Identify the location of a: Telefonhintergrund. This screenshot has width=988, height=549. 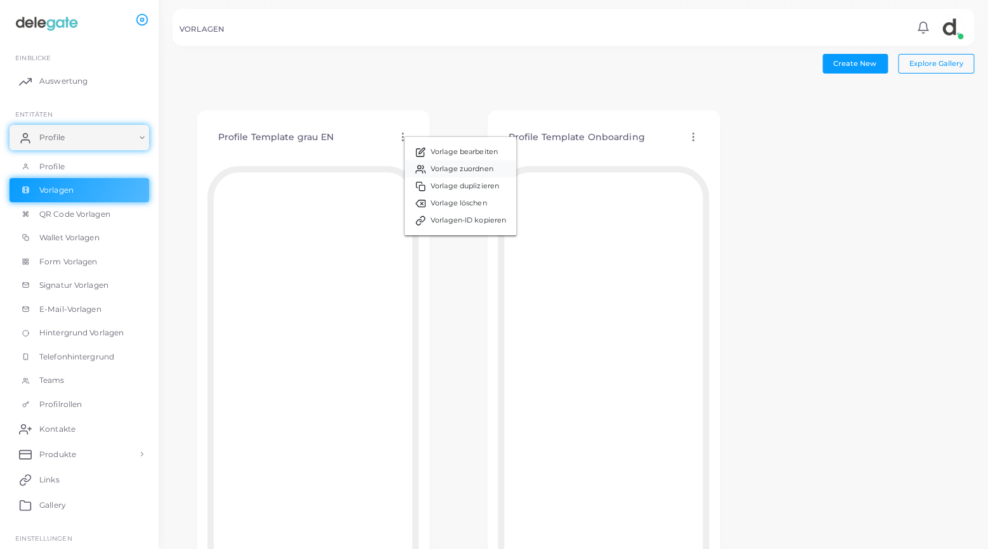
(79, 357).